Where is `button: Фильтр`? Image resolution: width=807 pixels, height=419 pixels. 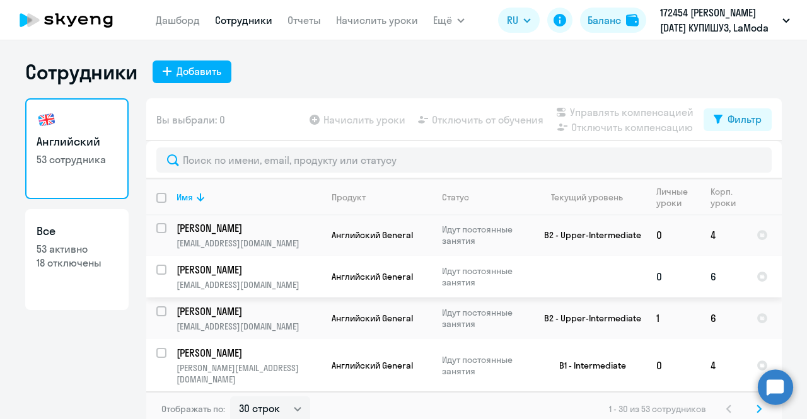
button: Фильтр is located at coordinates (738, 120).